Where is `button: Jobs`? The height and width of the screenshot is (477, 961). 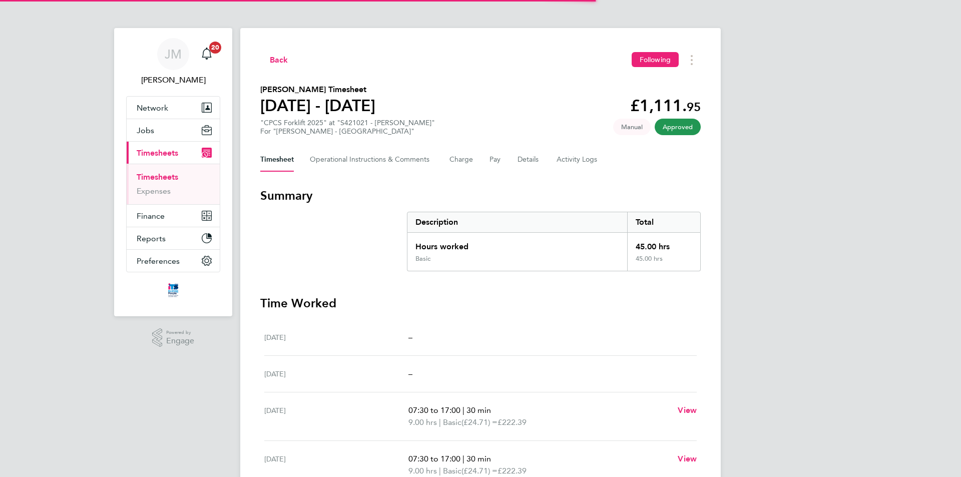
button: Jobs is located at coordinates (173, 130).